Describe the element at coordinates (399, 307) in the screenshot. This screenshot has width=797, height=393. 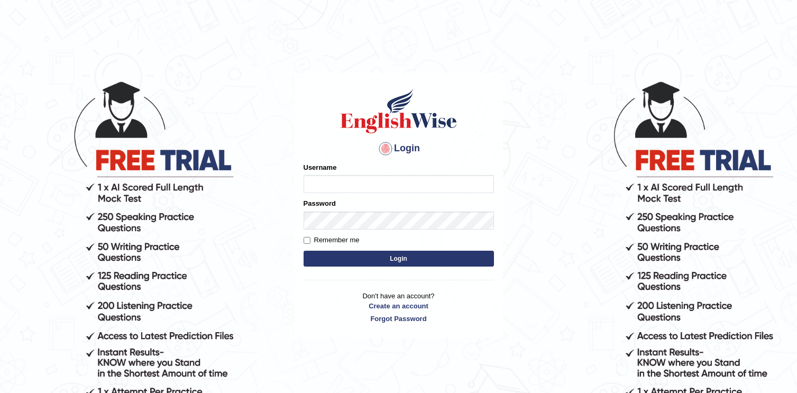
I see `p: Don't have an account?` at that location.